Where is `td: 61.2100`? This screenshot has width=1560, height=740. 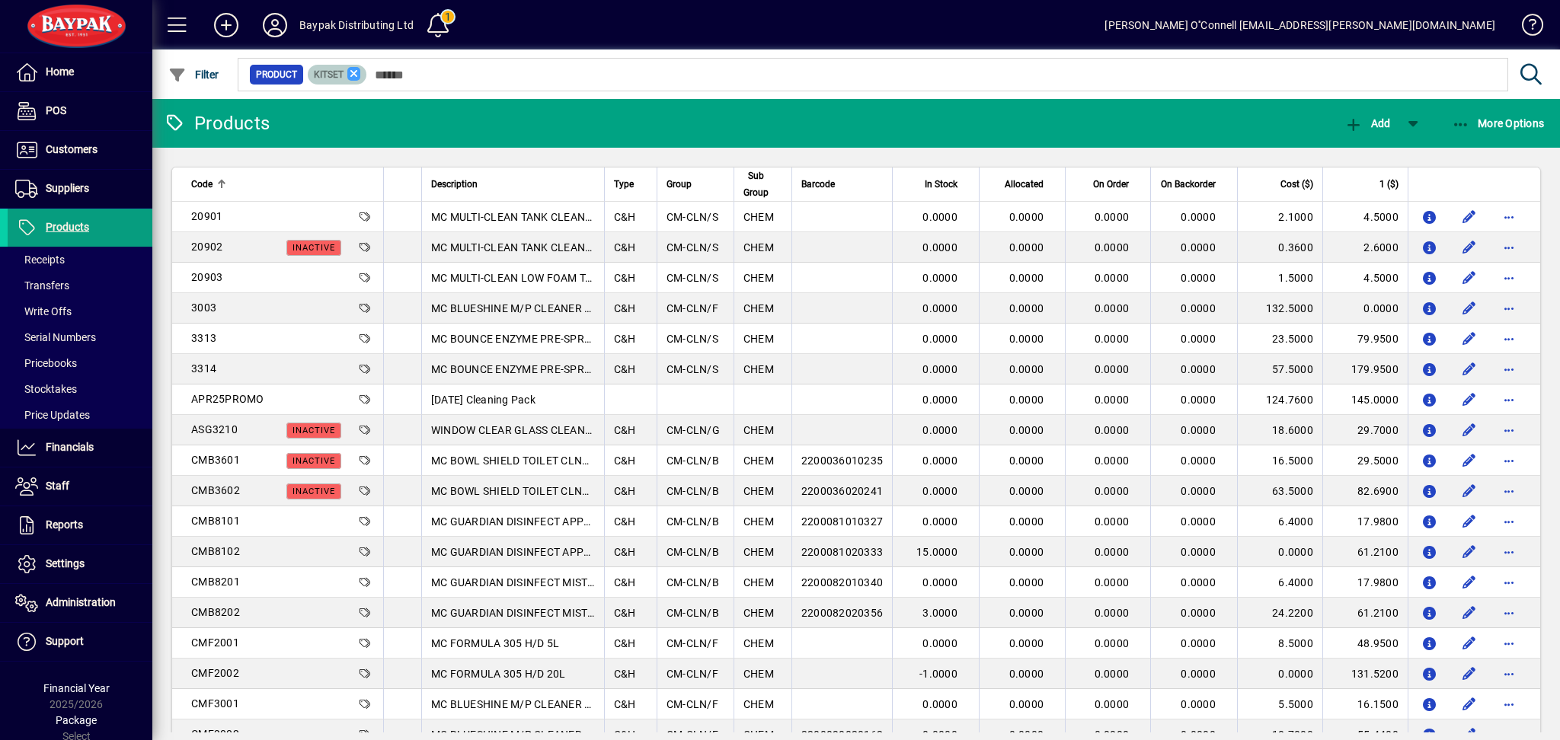 td: 61.2100 is located at coordinates (1365, 552).